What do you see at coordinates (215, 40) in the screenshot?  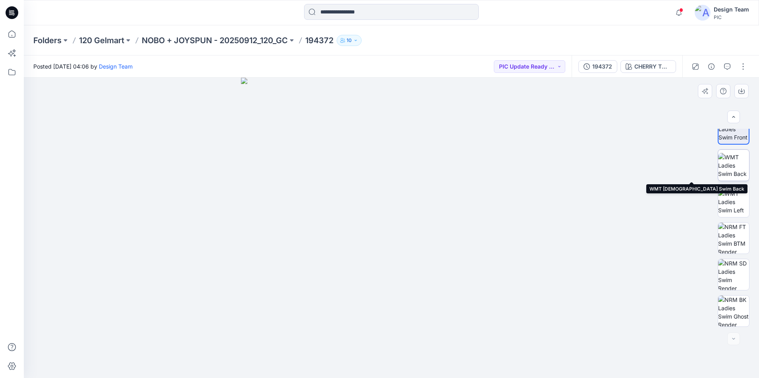 I see `a: NOBO + JOYSPUN - 20250912_120_GC` at bounding box center [215, 40].